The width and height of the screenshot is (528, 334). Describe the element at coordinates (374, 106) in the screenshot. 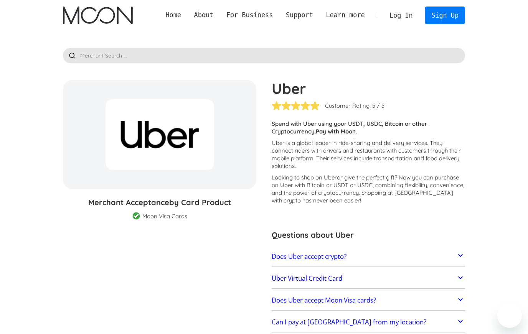

I see `div: 5` at that location.